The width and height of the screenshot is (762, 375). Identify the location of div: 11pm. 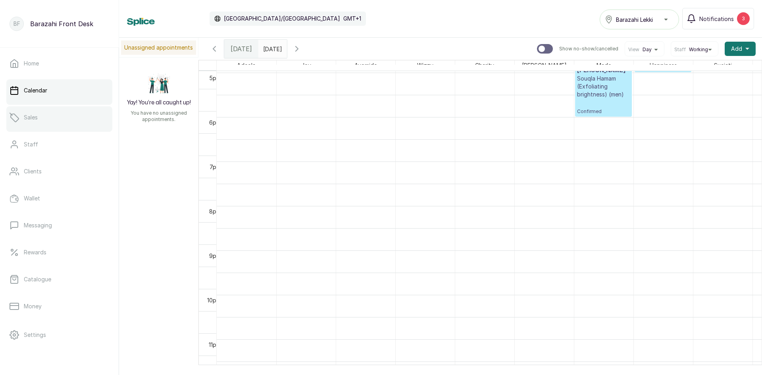
(215, 345).